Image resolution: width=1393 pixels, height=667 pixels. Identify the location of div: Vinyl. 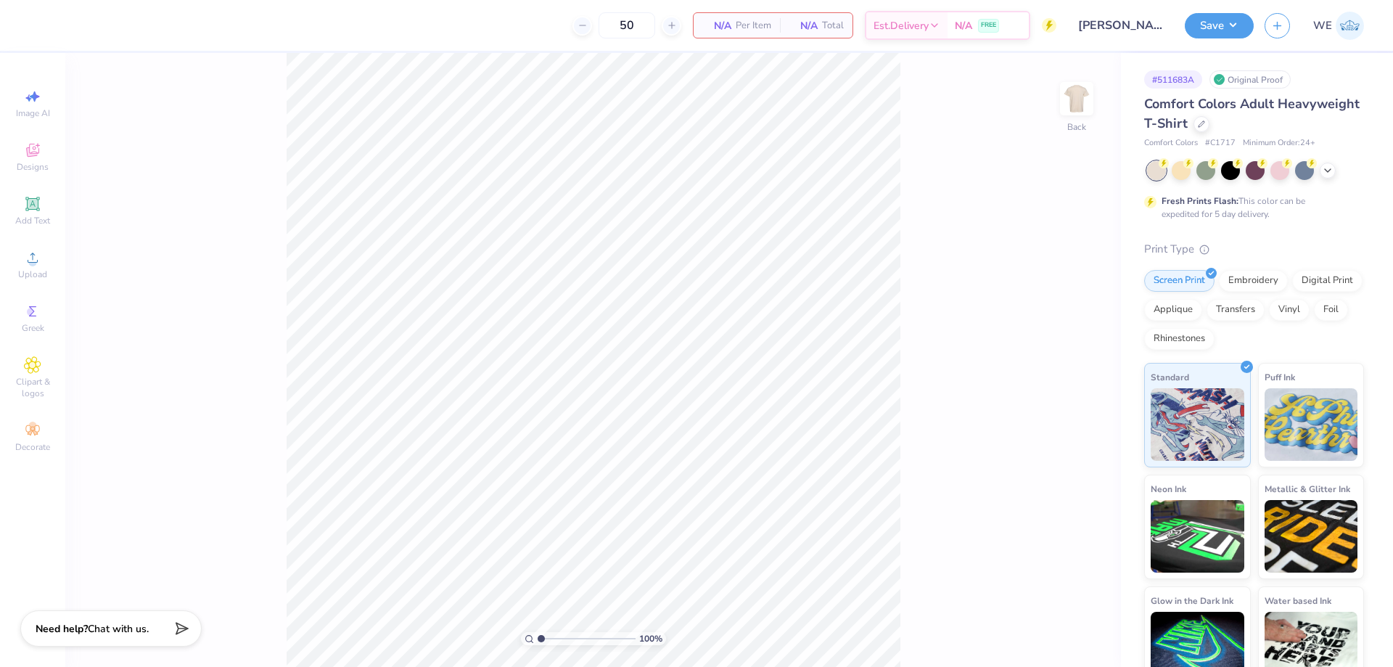
(1289, 310).